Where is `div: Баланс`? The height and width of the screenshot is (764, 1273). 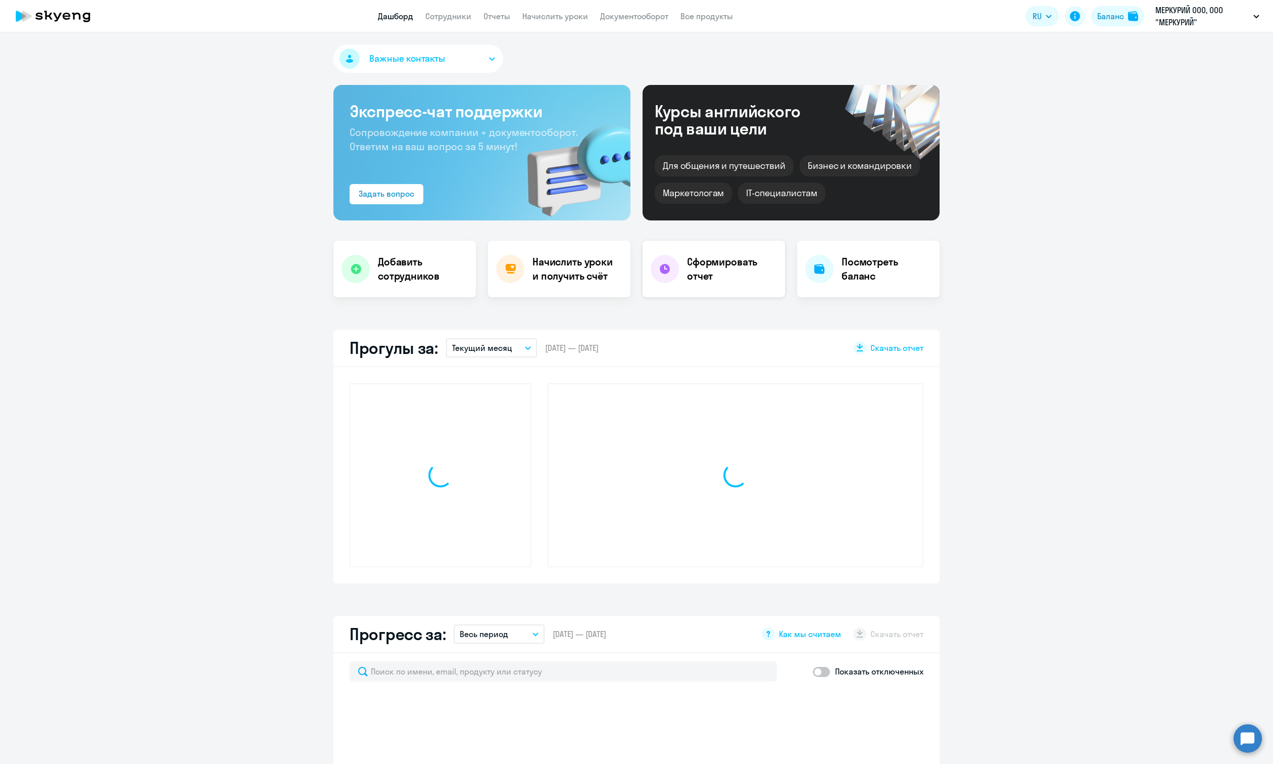 div: Баланс is located at coordinates (1111, 16).